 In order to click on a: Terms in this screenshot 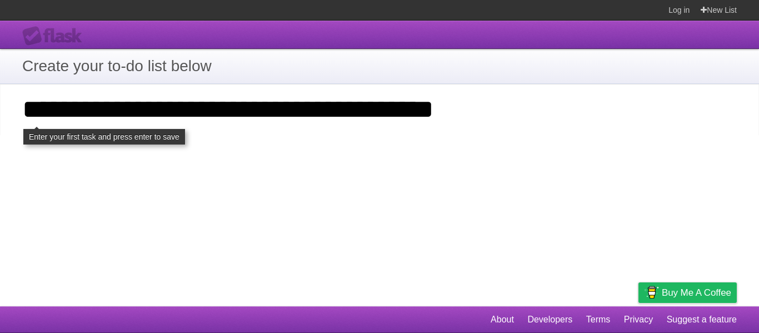, I will do `click(599, 320)`.